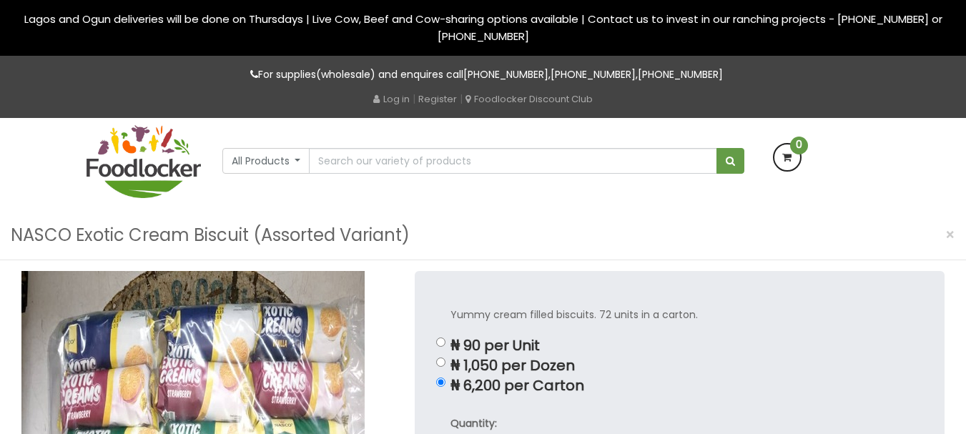  What do you see at coordinates (474, 423) in the screenshot?
I see `strong: Quantity:` at bounding box center [474, 423].